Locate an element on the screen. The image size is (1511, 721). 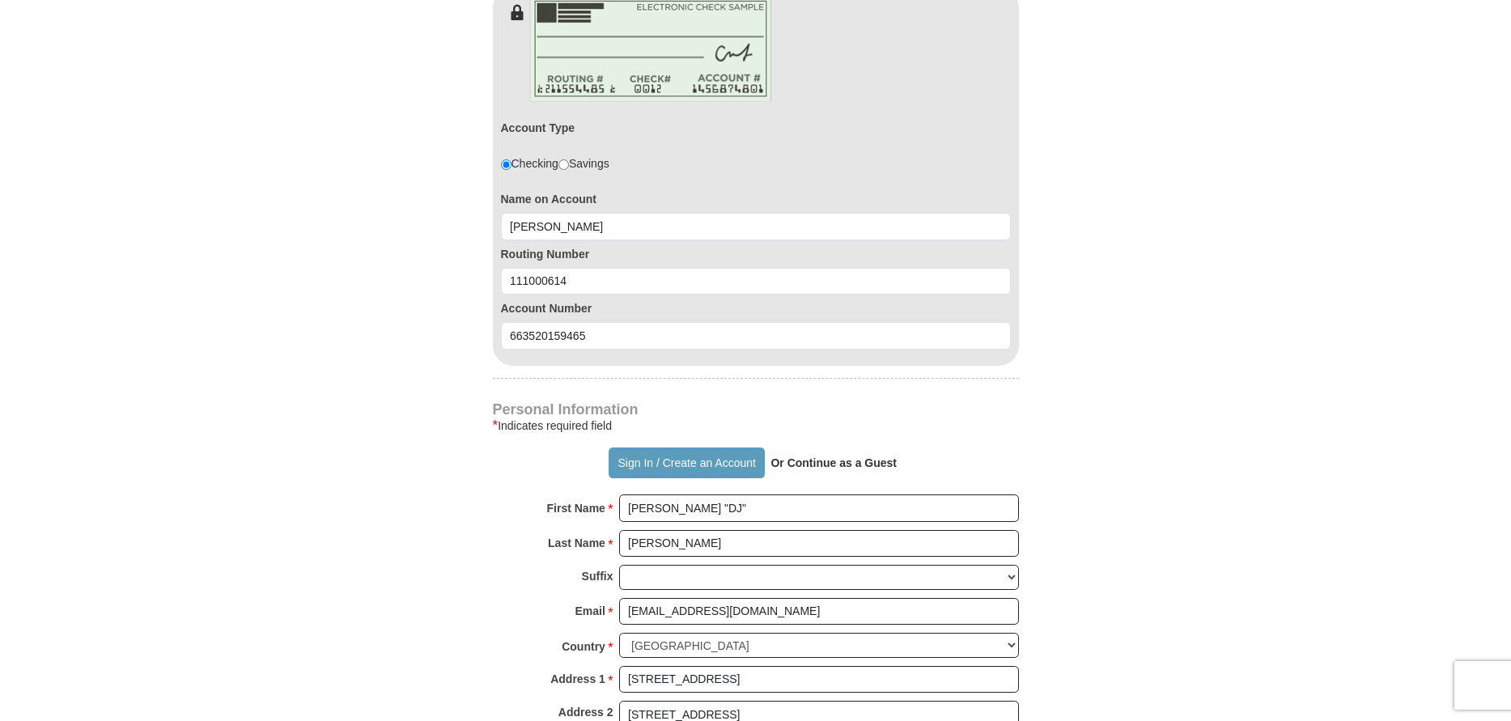
h4: Personal Information is located at coordinates (756, 409).